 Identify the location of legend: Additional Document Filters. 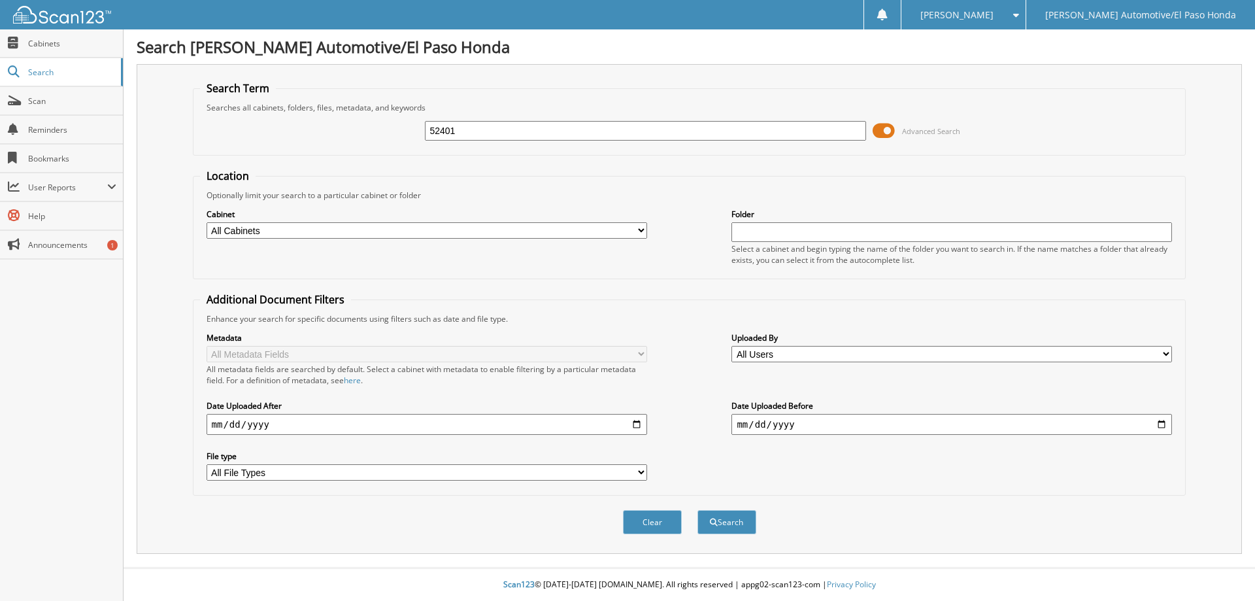
(275, 299).